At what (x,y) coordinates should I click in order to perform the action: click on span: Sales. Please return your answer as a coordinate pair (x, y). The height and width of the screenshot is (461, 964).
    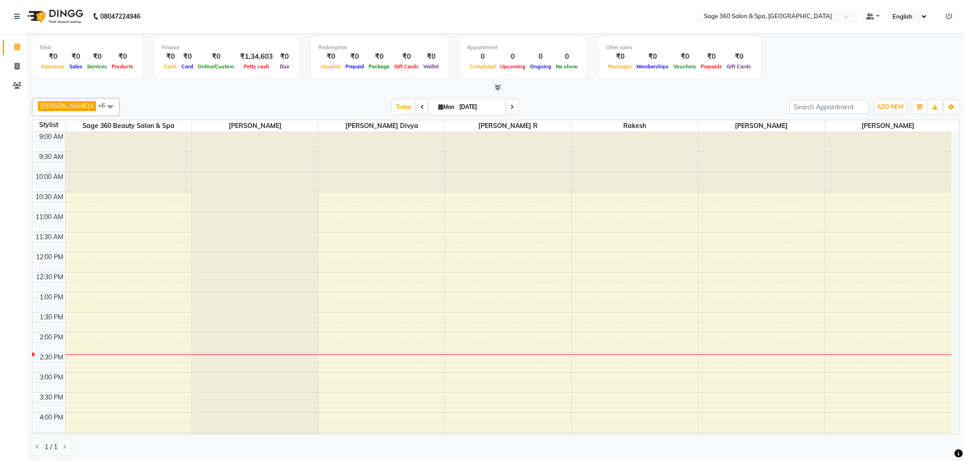
    Looking at the image, I should click on (76, 67).